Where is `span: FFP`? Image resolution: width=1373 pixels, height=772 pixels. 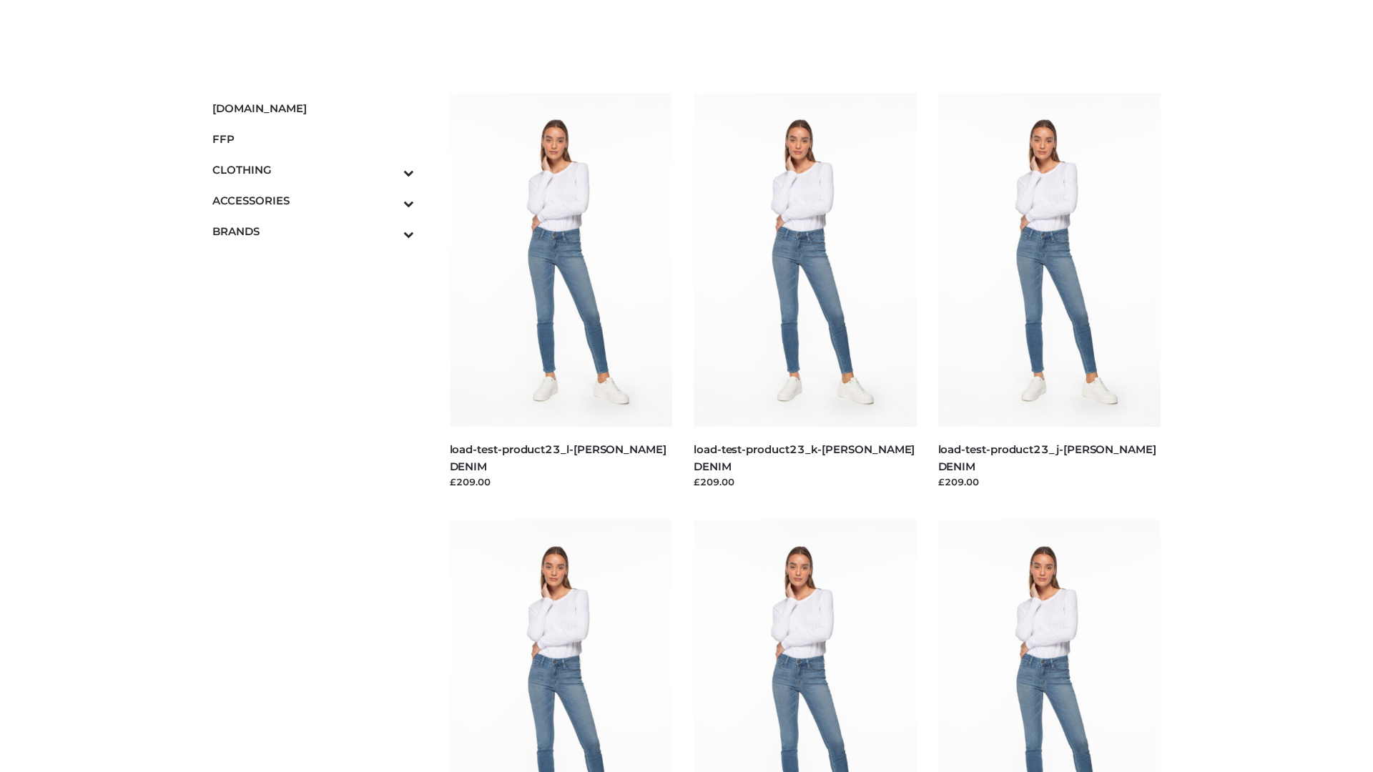
span: FFP is located at coordinates (313, 139).